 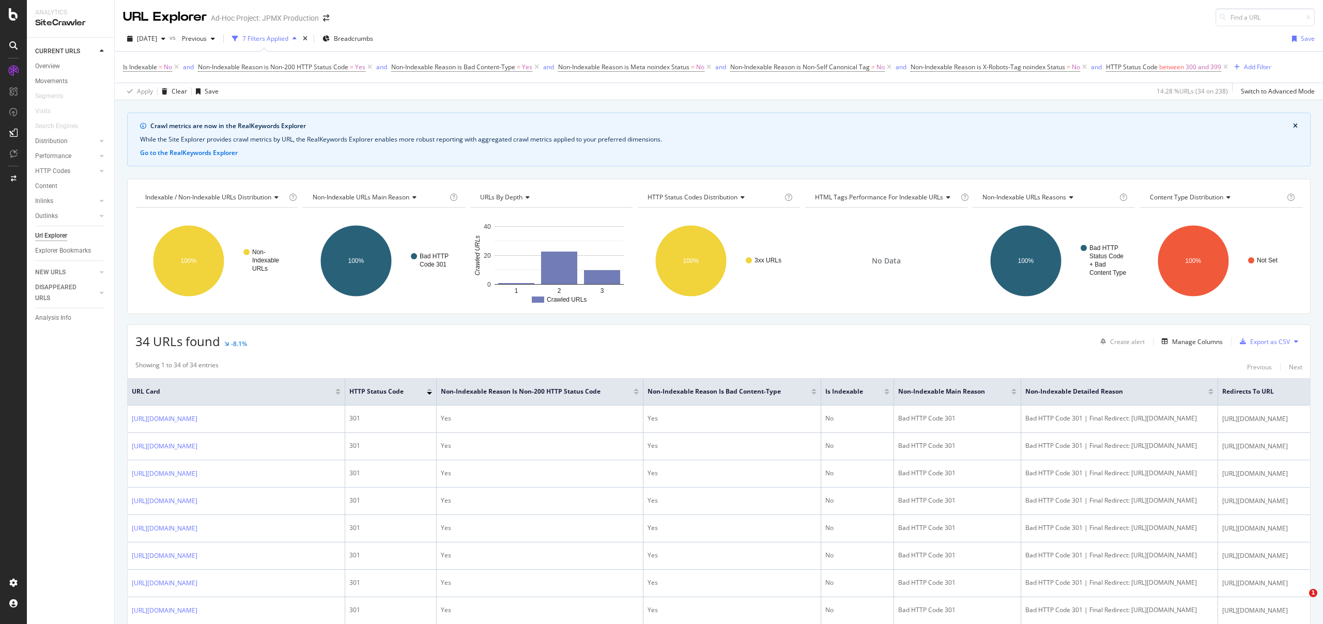 What do you see at coordinates (56, 126) in the screenshot?
I see `div: Search Engines` at bounding box center [56, 126].